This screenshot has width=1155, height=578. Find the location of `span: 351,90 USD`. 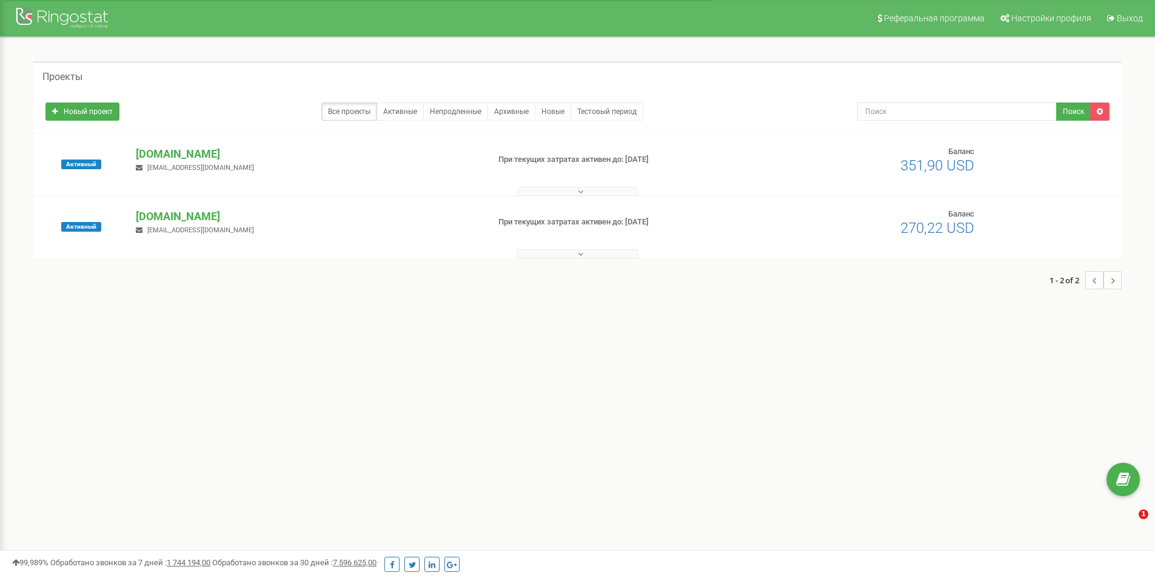

span: 351,90 USD is located at coordinates (937, 165).